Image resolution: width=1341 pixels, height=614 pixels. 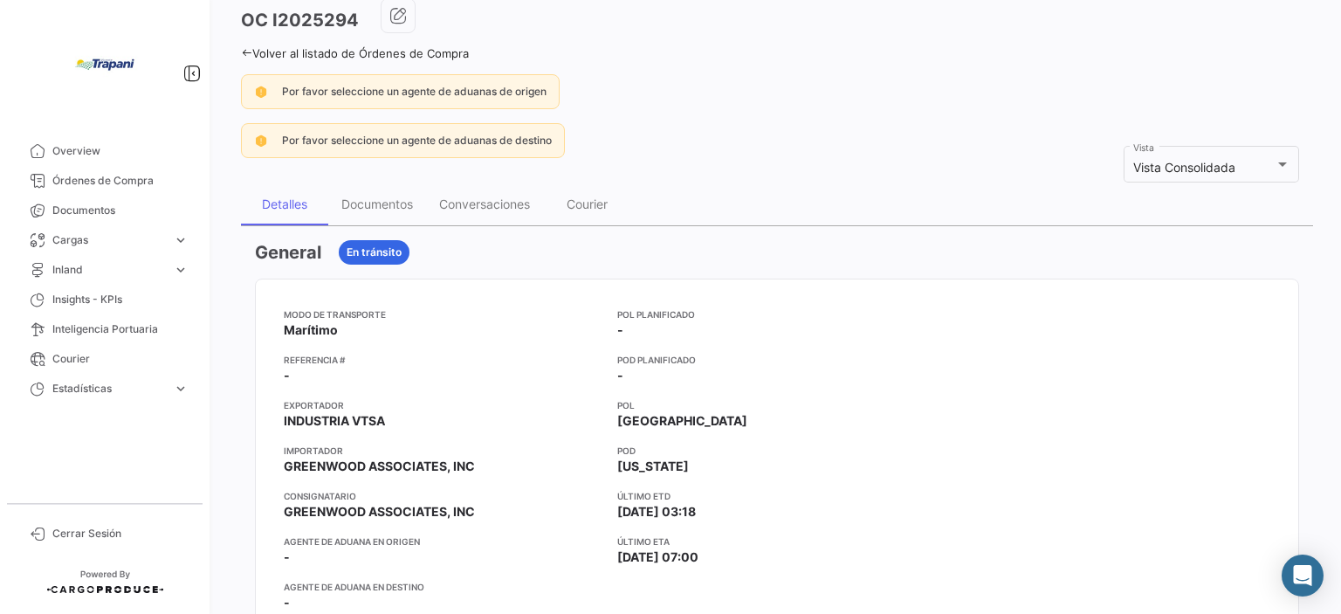 What do you see at coordinates (777, 541) in the screenshot?
I see `app-card-info-title: Último ETA` at bounding box center [777, 541].